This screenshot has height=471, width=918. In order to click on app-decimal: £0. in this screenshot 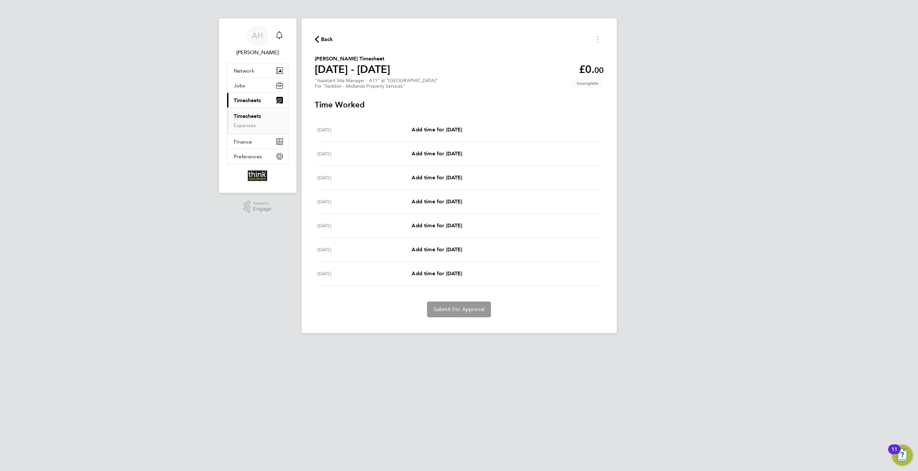, I will do `click(591, 69)`.